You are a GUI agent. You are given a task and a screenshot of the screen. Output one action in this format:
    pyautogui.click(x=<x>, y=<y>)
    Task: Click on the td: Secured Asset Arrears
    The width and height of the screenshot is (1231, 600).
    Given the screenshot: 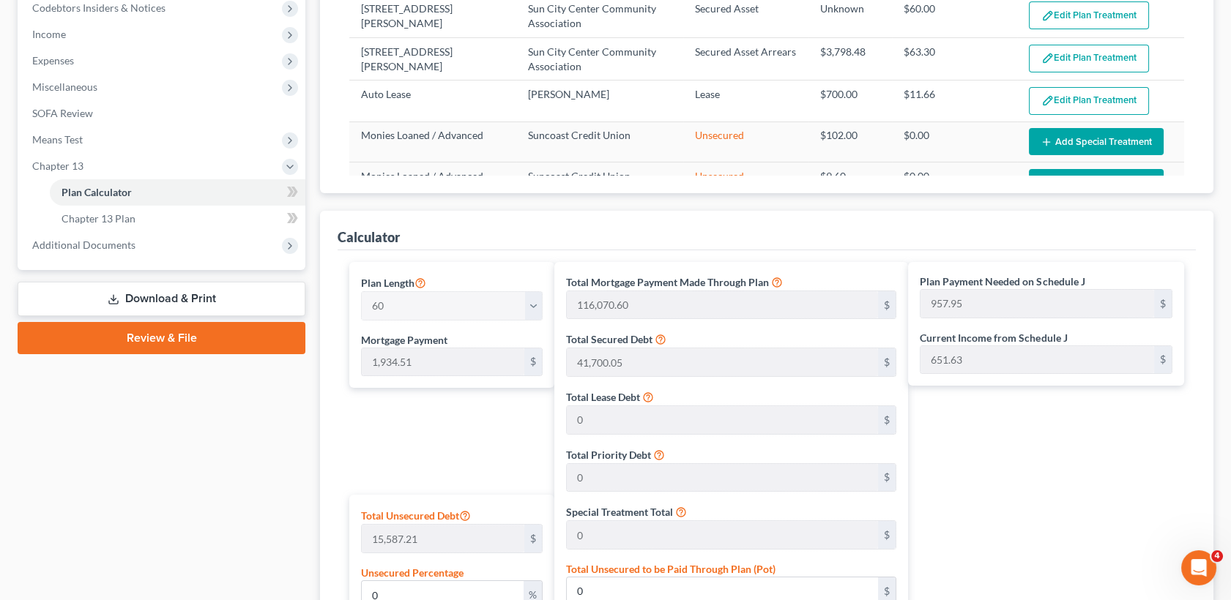 What is the action you would take?
    pyautogui.click(x=745, y=59)
    